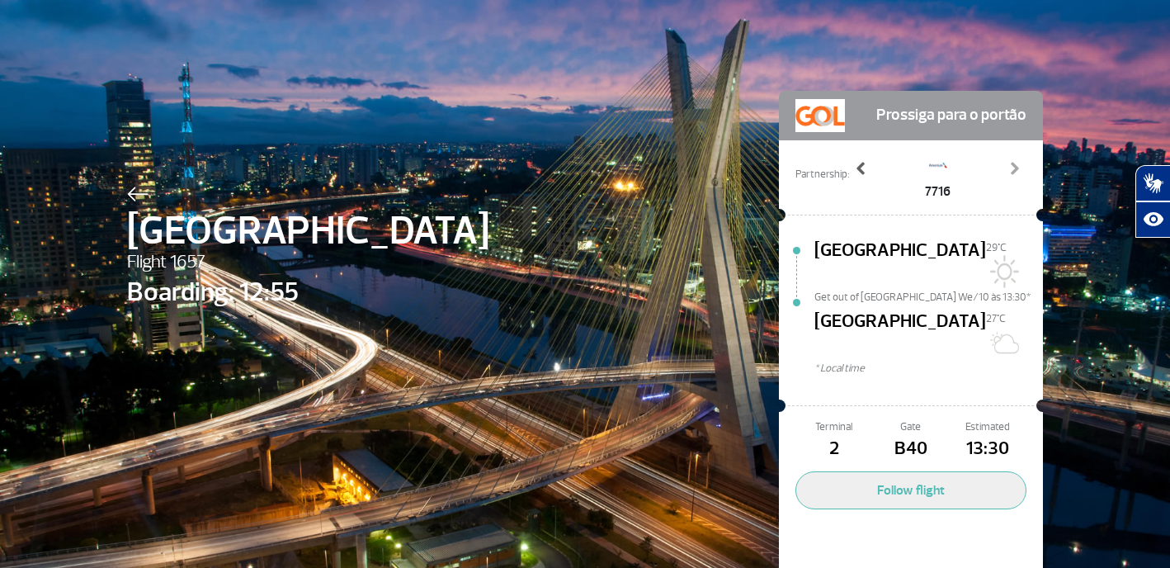 The image size is (1170, 568). I want to click on button: Abrir recursos assistivos., so click(1153, 220).